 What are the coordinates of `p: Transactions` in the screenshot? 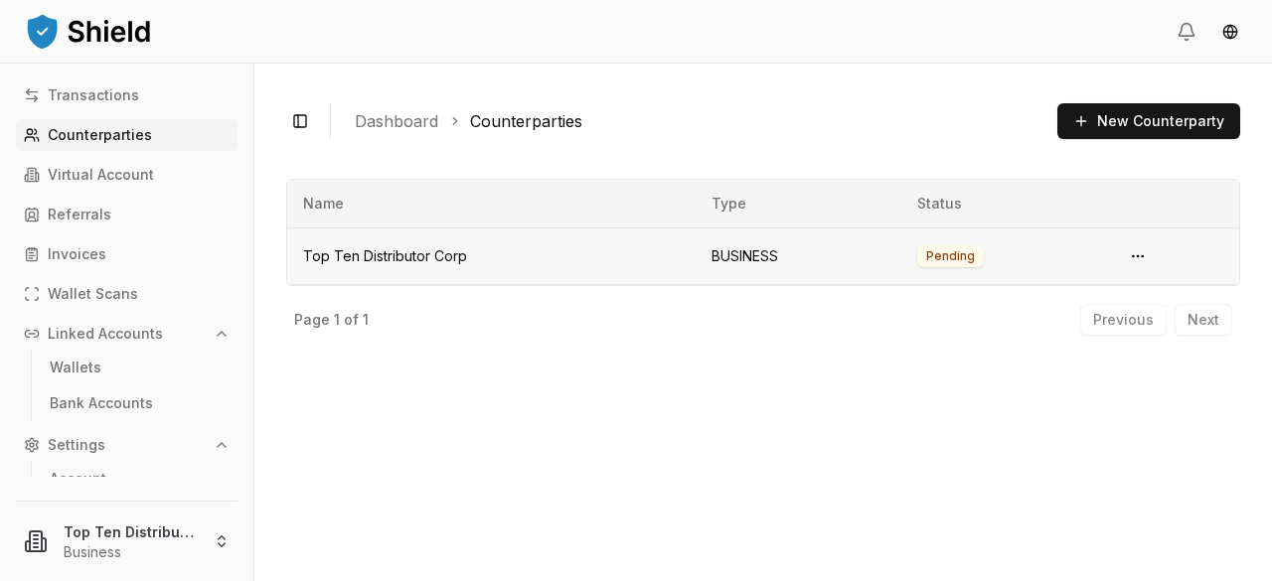 It's located at (93, 95).